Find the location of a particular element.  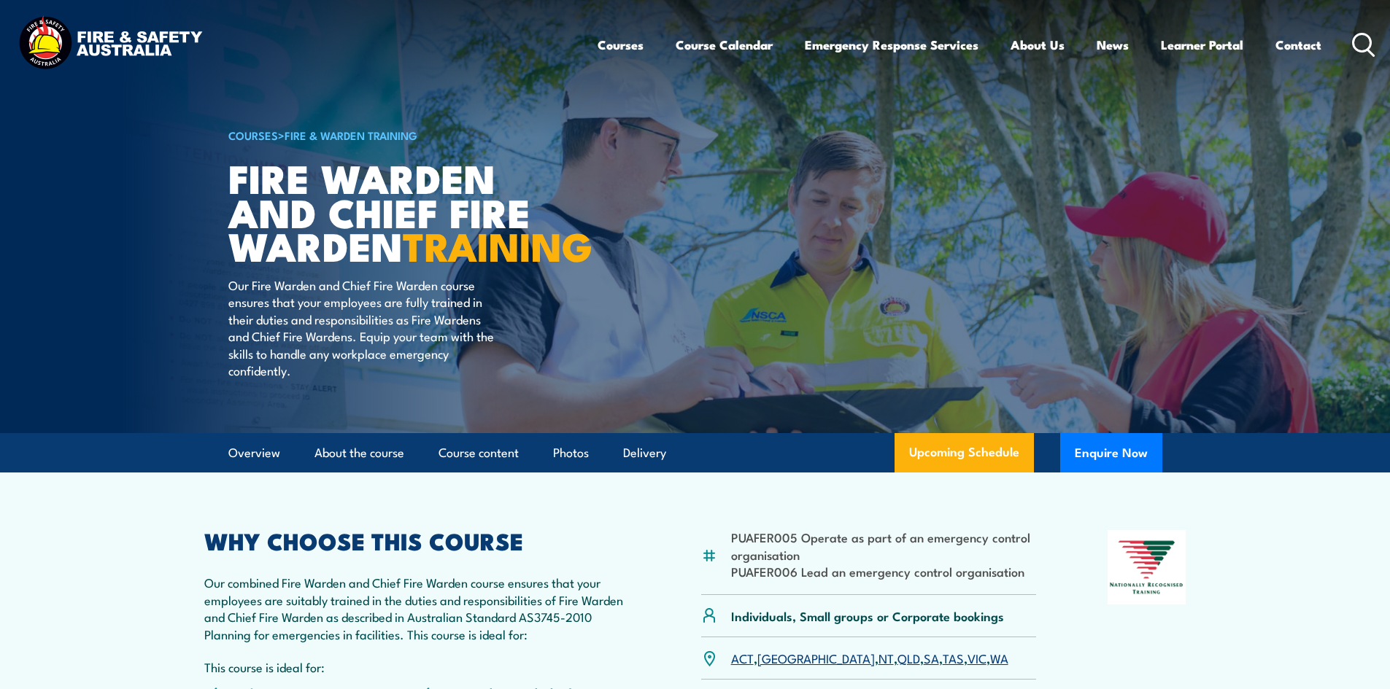

a: VIC is located at coordinates (977, 658).